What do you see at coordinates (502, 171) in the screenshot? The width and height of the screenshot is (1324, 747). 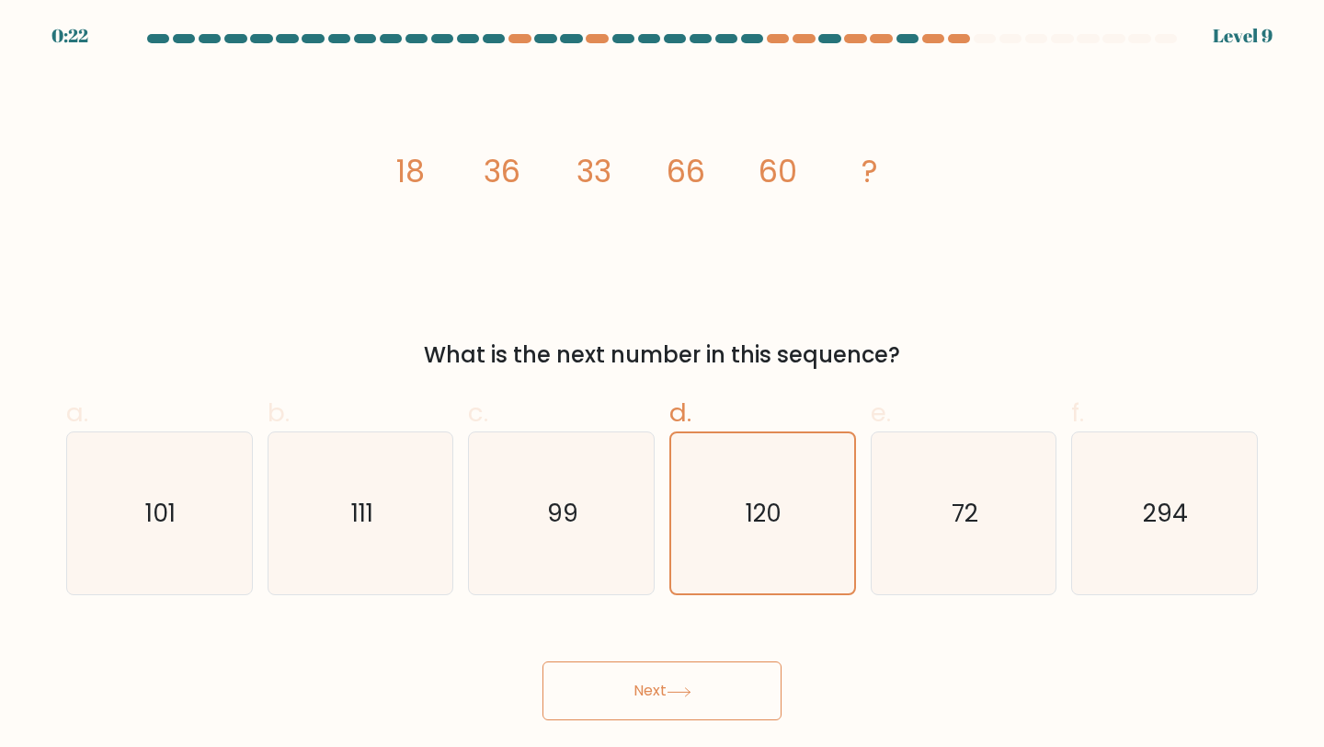 I see `tspan: 36` at bounding box center [502, 171].